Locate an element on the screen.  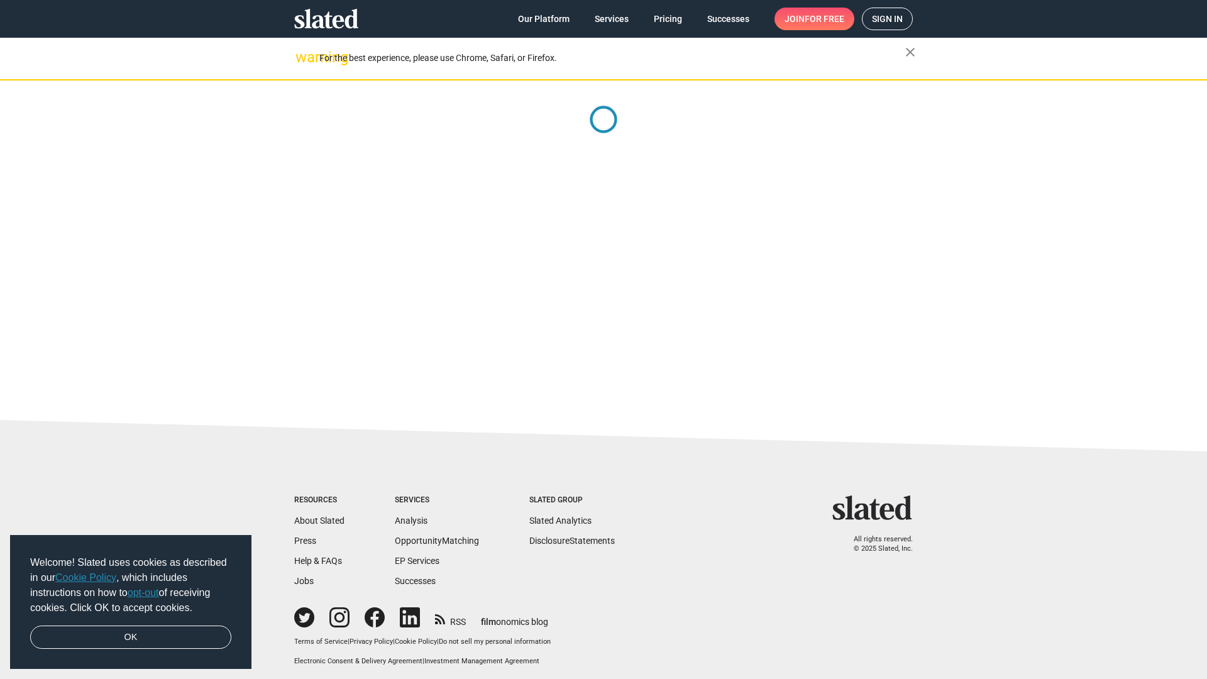
span: Welcome! Slated uses cookies as described in our , which includes instructions on how to of recei... is located at coordinates (131, 585).